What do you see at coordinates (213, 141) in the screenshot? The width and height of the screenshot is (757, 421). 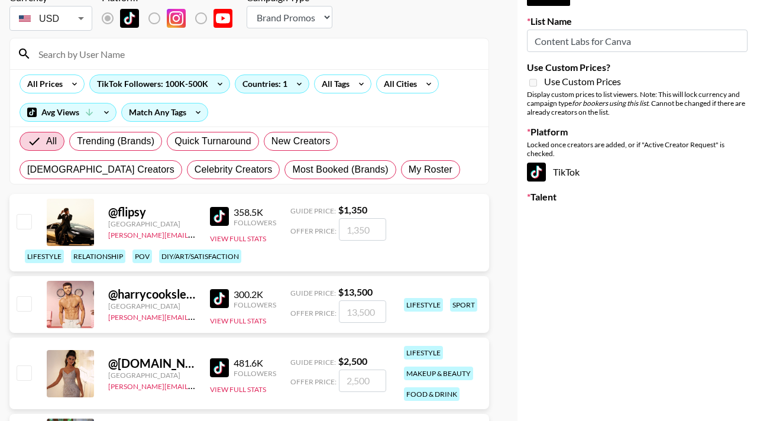 I see `span: Quick Turnaround` at bounding box center [213, 141].